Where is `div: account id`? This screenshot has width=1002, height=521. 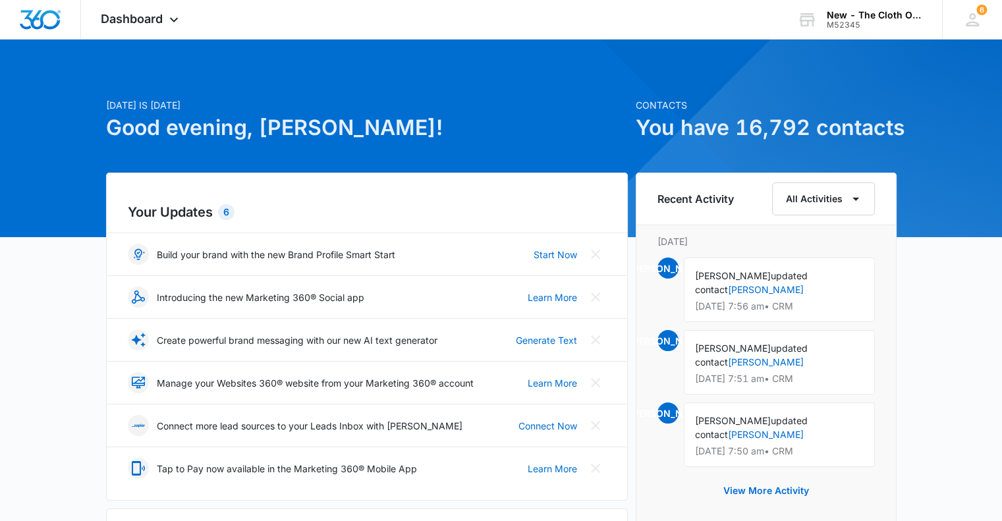 div: account id is located at coordinates (875, 25).